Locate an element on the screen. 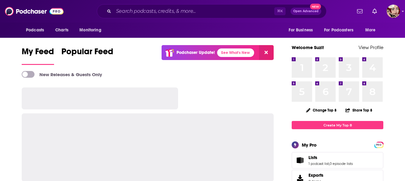 The height and width of the screenshot is (181, 405). a: 1 podcast list is located at coordinates (319, 164).